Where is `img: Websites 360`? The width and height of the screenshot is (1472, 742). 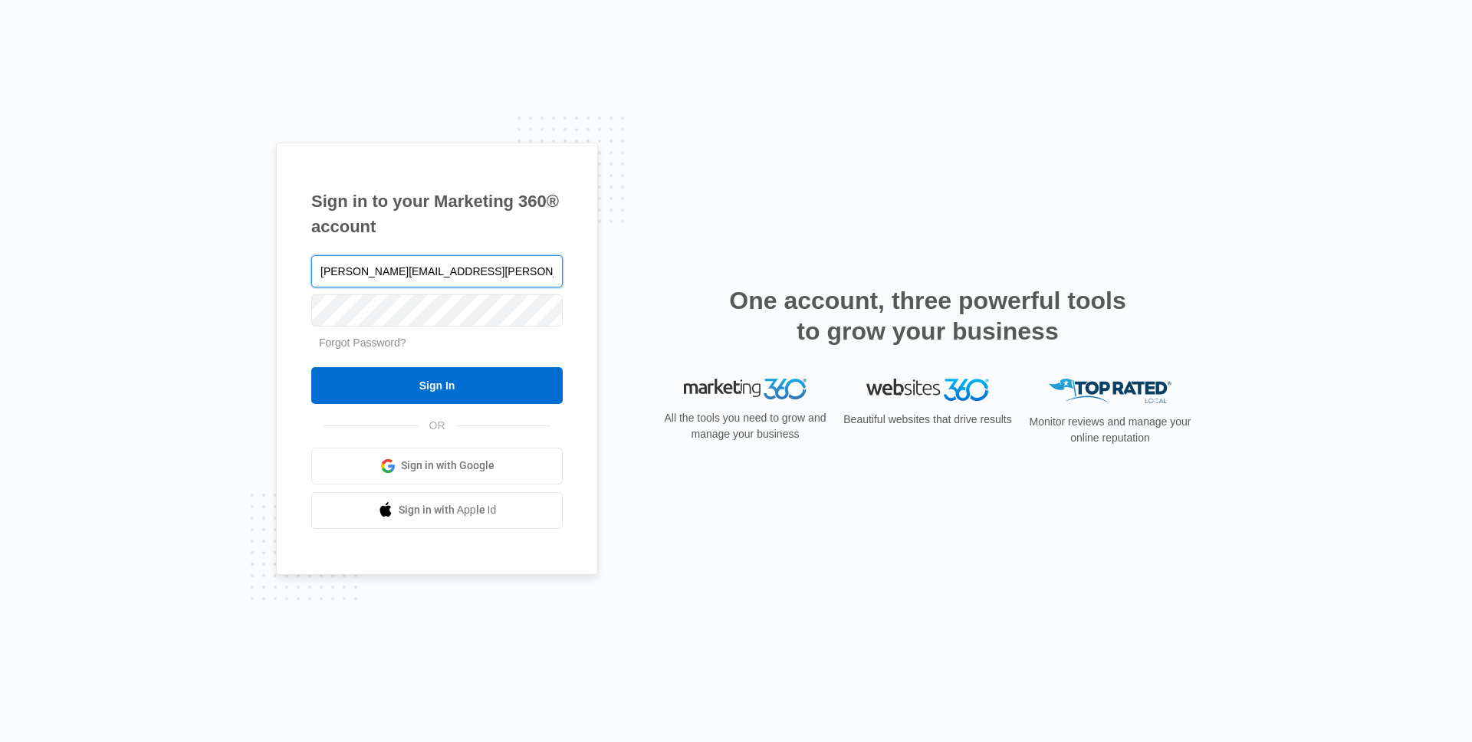 img: Websites 360 is located at coordinates (927, 389).